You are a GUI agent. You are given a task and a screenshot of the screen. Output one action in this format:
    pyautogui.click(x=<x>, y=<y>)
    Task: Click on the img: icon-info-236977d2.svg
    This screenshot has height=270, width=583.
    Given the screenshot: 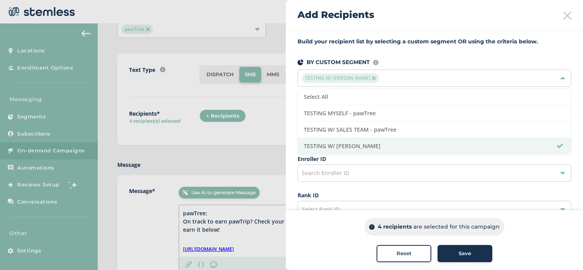 What is the action you would take?
    pyautogui.click(x=376, y=63)
    